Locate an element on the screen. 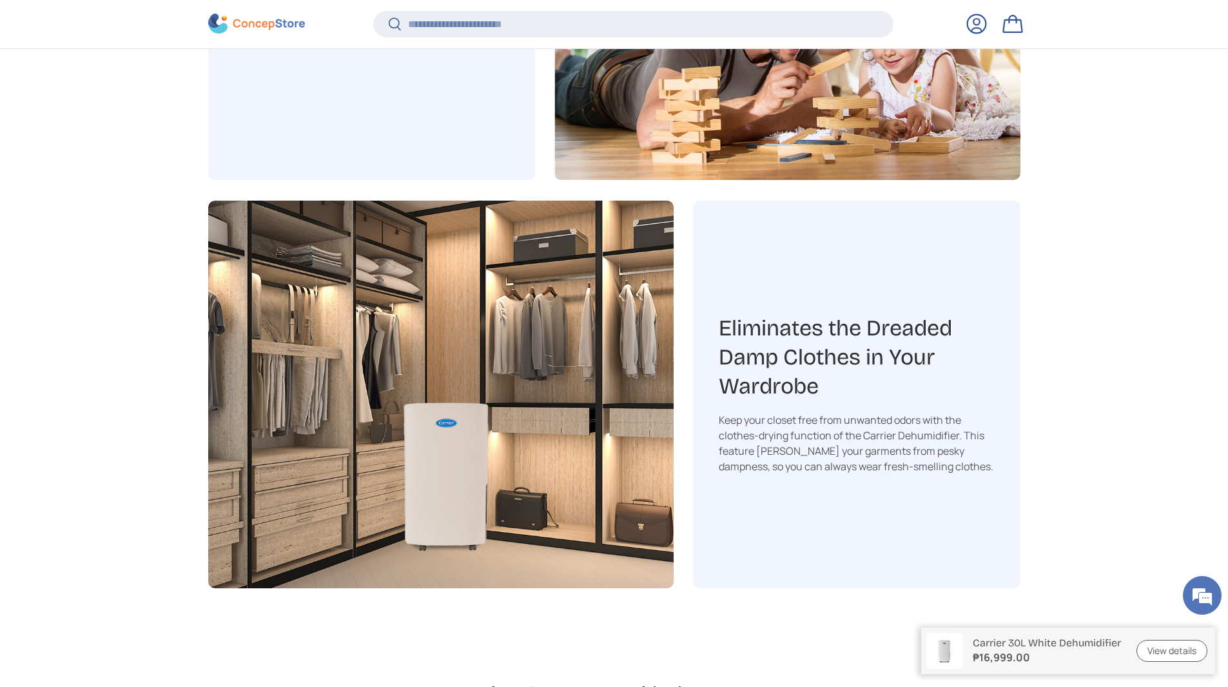 Image resolution: width=1228 pixels, height=687 pixels. span: We're online! is located at coordinates (126, 228).